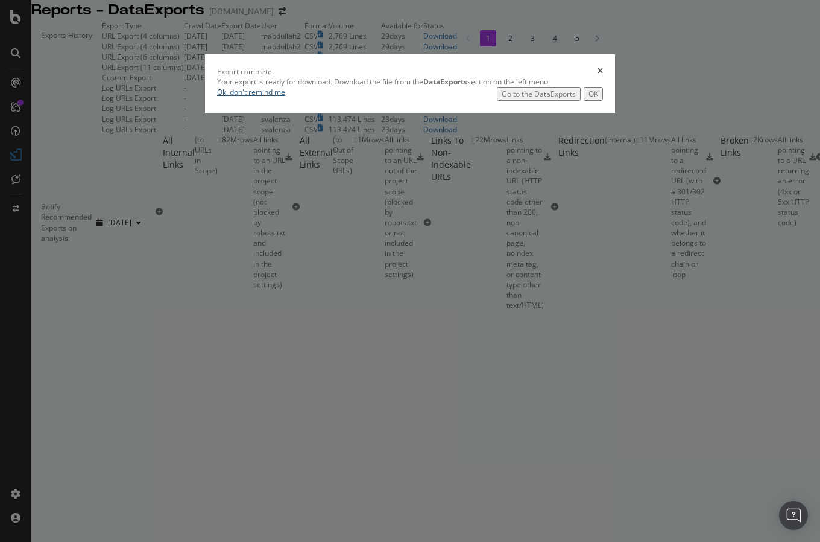 The height and width of the screenshot is (542, 820). I want to click on button: OK, so click(593, 93).